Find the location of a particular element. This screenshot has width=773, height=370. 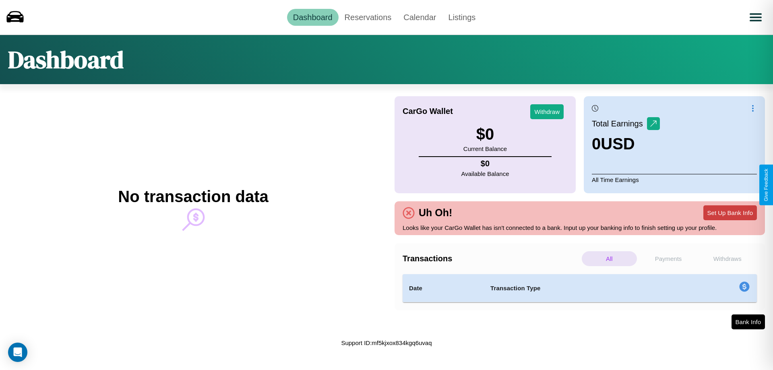

h4: Date is located at coordinates (444, 288).